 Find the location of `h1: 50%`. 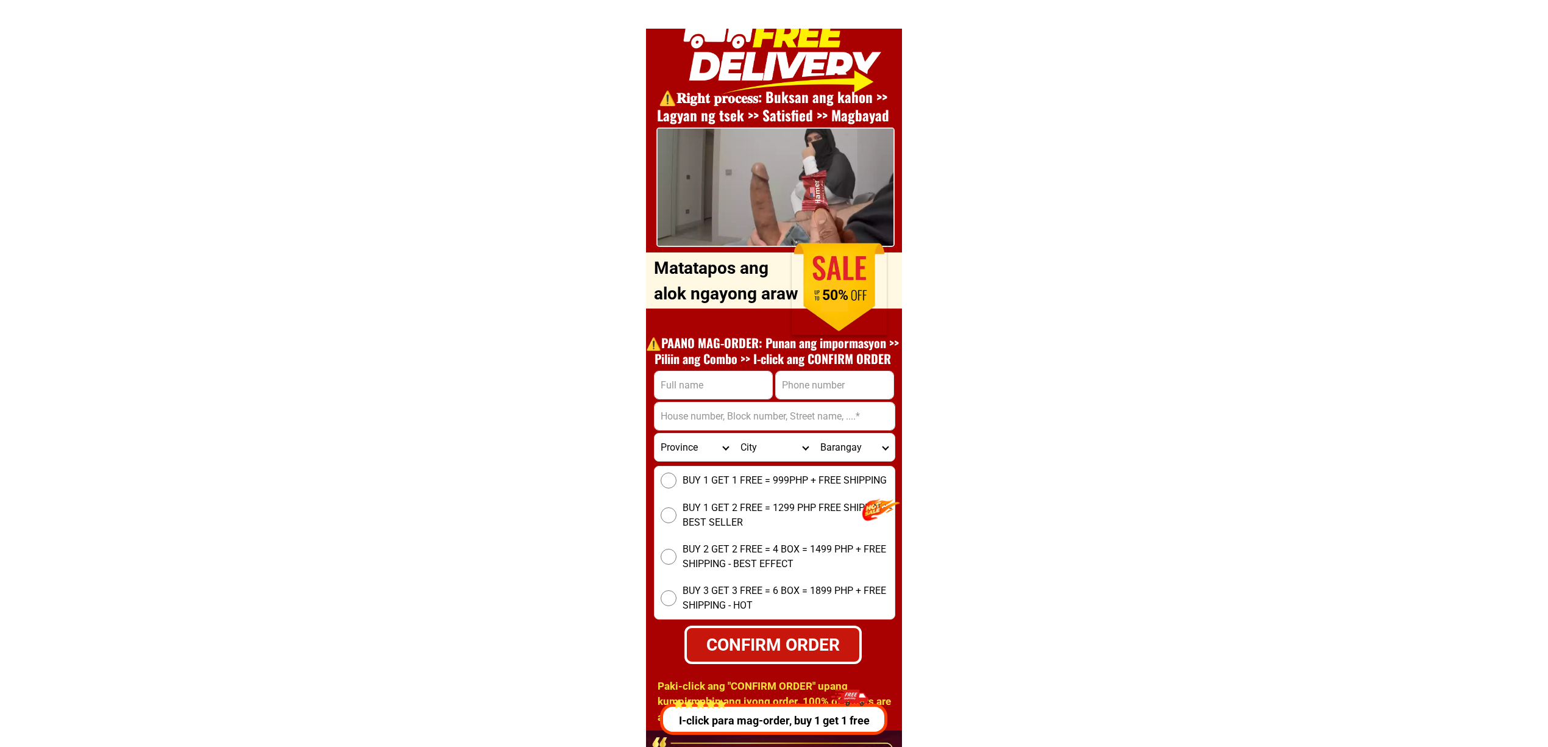

h1: 50% is located at coordinates (835, 296).